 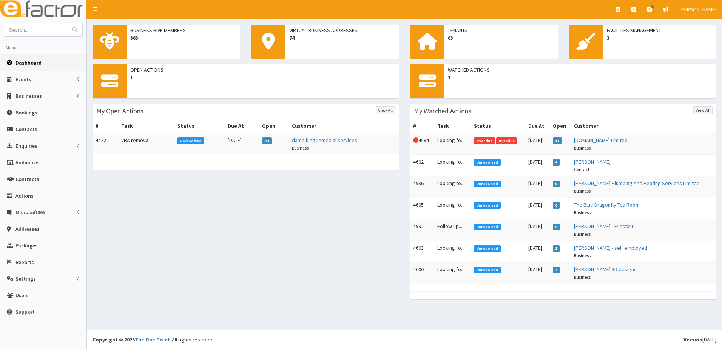 What do you see at coordinates (342, 30) in the screenshot?
I see `span: Virtual Business Addresses` at bounding box center [342, 30].